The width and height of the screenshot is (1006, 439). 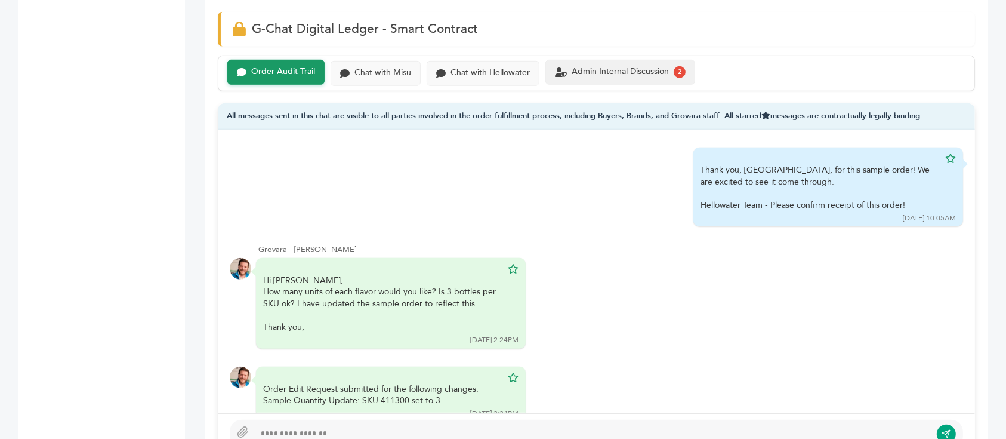 What do you see at coordinates (383, 395) in the screenshot?
I see `div: Order Edit Request submitted for the following changes: Sample Quantity Update: SKU 411300 set to 3.` at bounding box center [383, 395].